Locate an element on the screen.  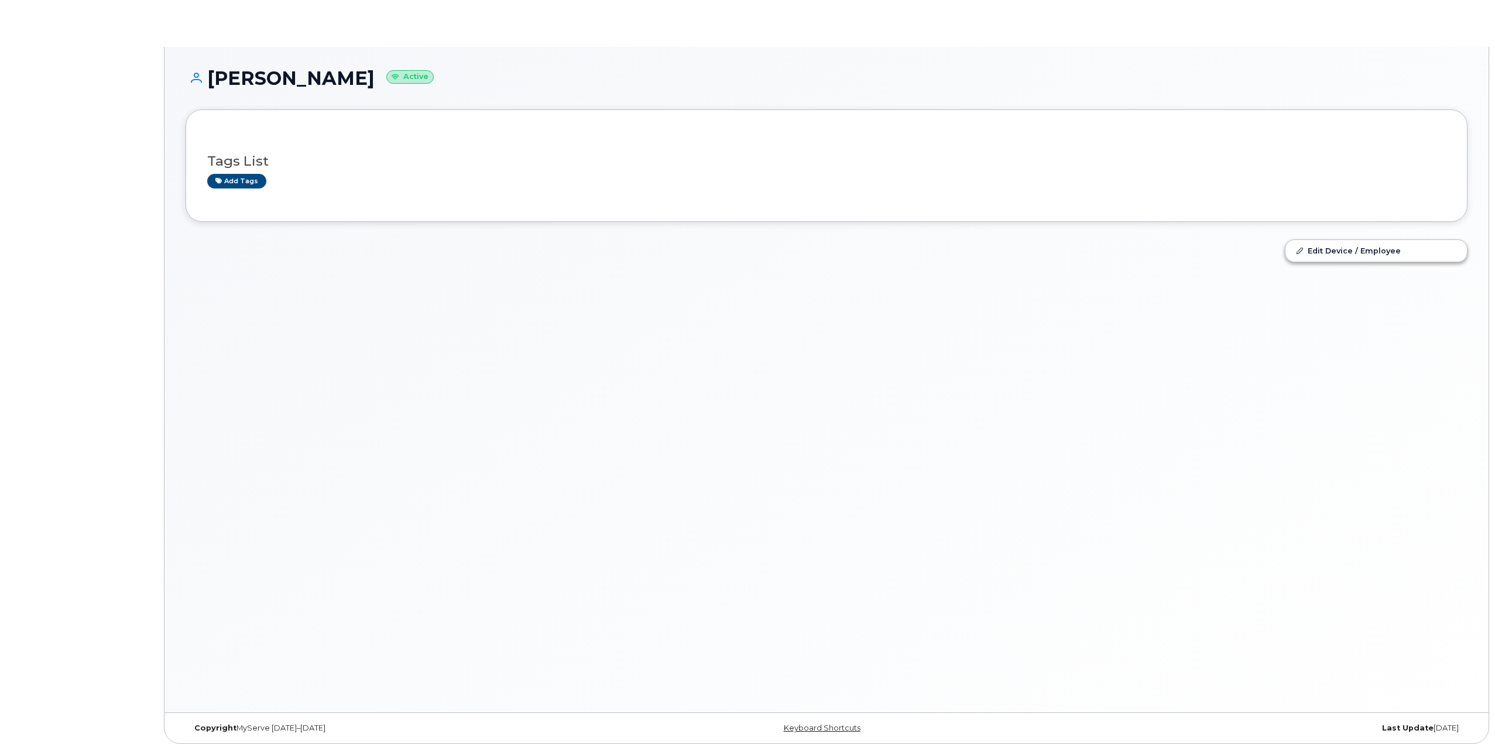
strong: Last Update is located at coordinates (1407, 727).